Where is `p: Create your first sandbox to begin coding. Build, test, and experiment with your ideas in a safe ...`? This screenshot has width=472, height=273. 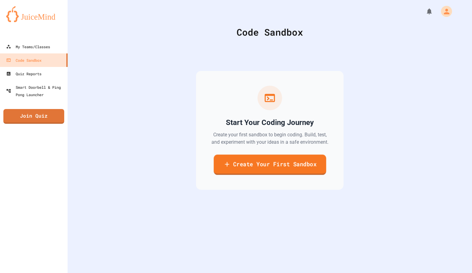 p: Create your first sandbox to begin coding. Build, test, and experiment with your ideas in a safe ... is located at coordinates (270, 139).